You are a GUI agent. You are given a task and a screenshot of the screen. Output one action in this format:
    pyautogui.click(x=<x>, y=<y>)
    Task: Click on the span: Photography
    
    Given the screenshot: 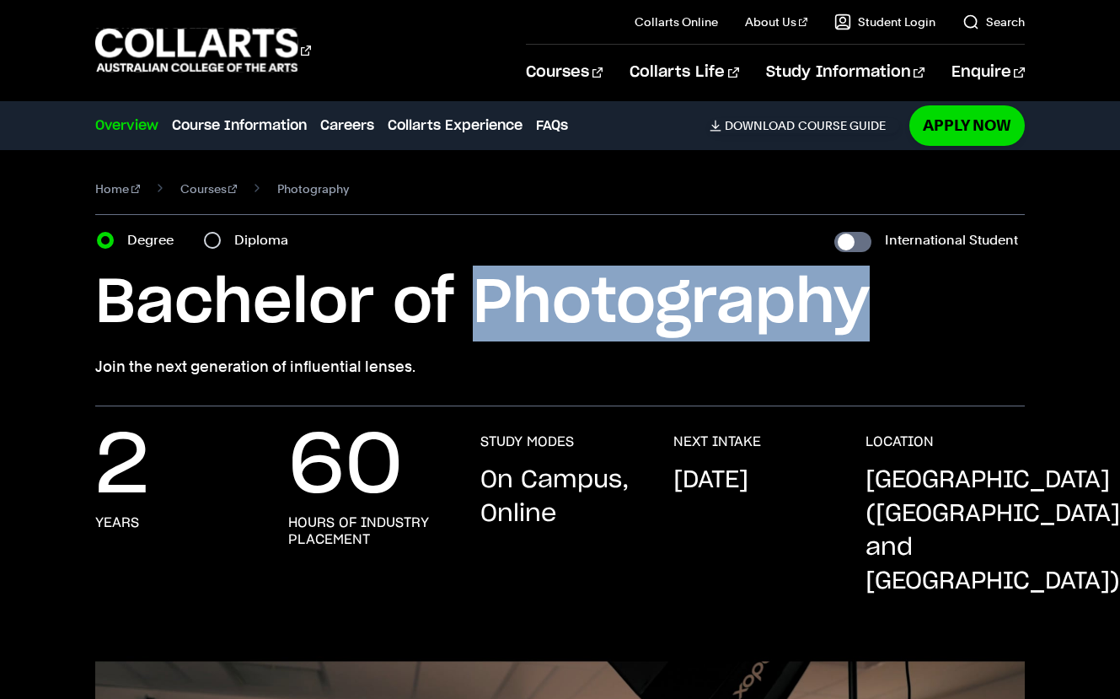 What is the action you would take?
    pyautogui.click(x=313, y=189)
    